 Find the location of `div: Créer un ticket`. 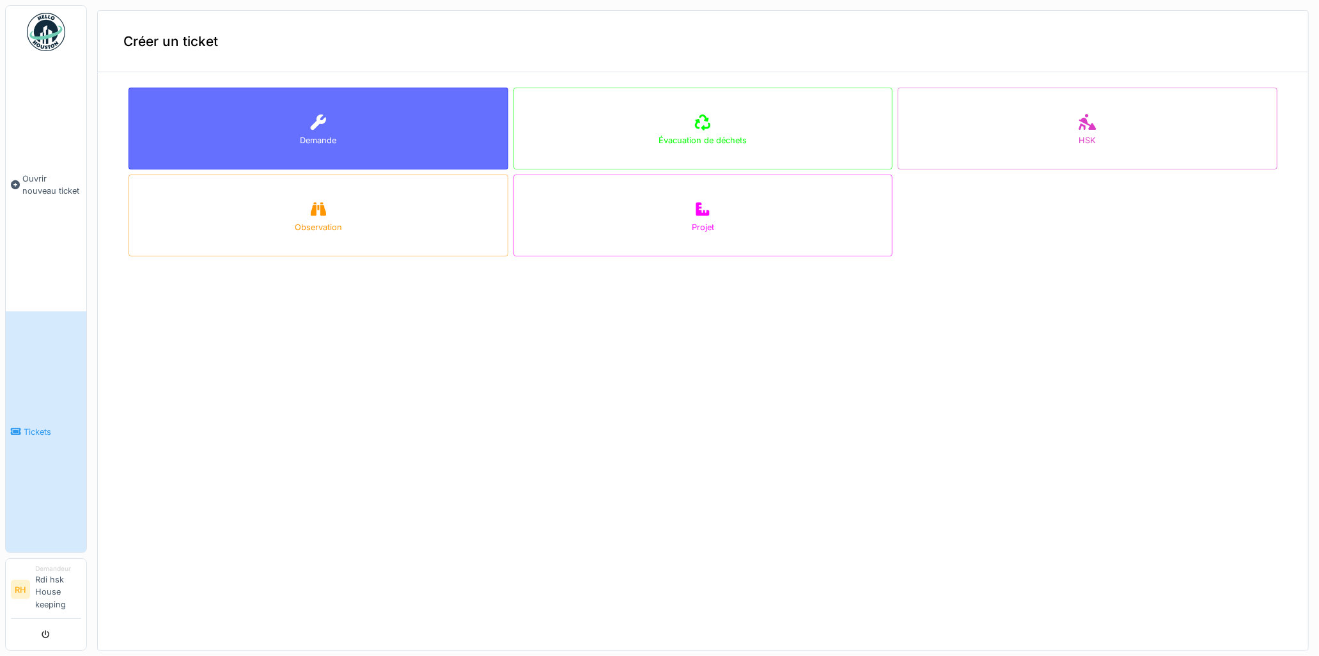

div: Créer un ticket is located at coordinates (702, 42).